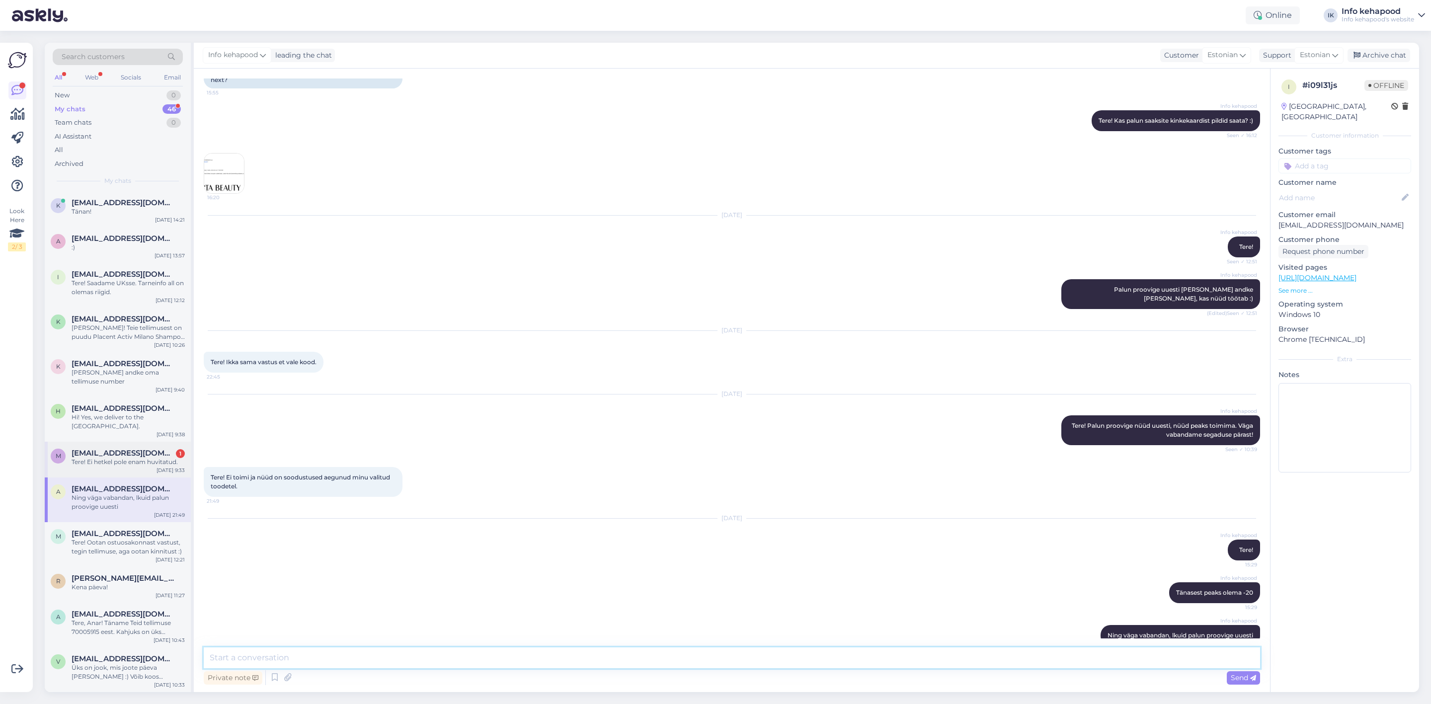 This screenshot has height=704, width=1431. What do you see at coordinates (123, 203) in the screenshot?
I see `span: katlinmikker@gmail.com` at bounding box center [123, 203].